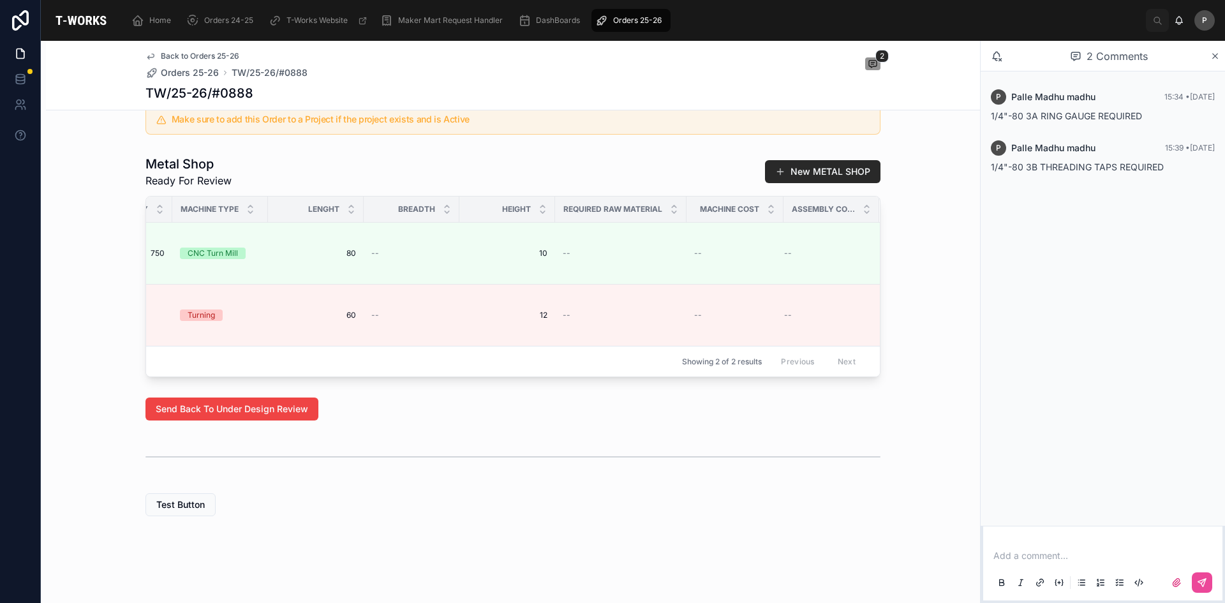 Image resolution: width=1225 pixels, height=603 pixels. Describe the element at coordinates (613, 209) in the screenshot. I see `span: Required Raw Material` at that location.